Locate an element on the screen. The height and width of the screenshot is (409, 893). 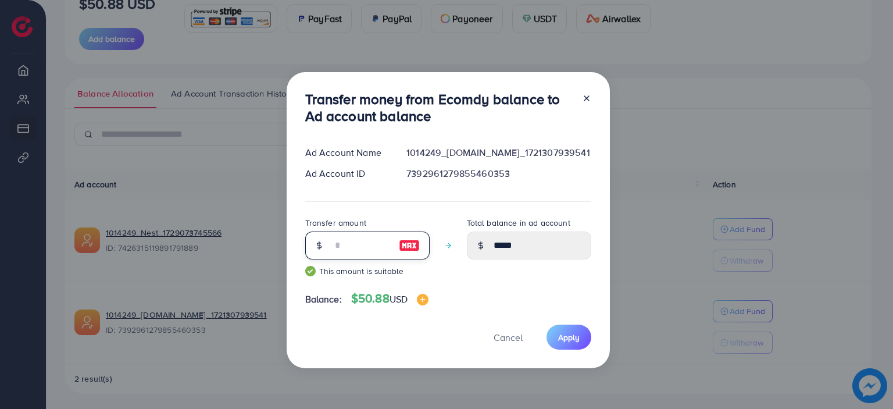
label: Total balance in ad account is located at coordinates (519, 223).